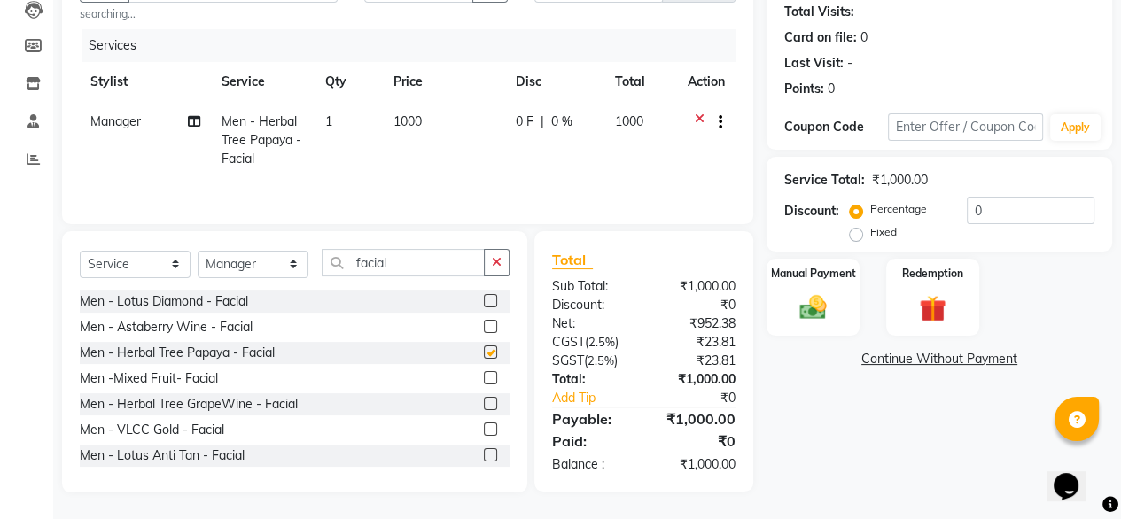 Image resolution: width=1121 pixels, height=519 pixels. What do you see at coordinates (568, 342) in the screenshot?
I see `span: CGST` at bounding box center [568, 342].